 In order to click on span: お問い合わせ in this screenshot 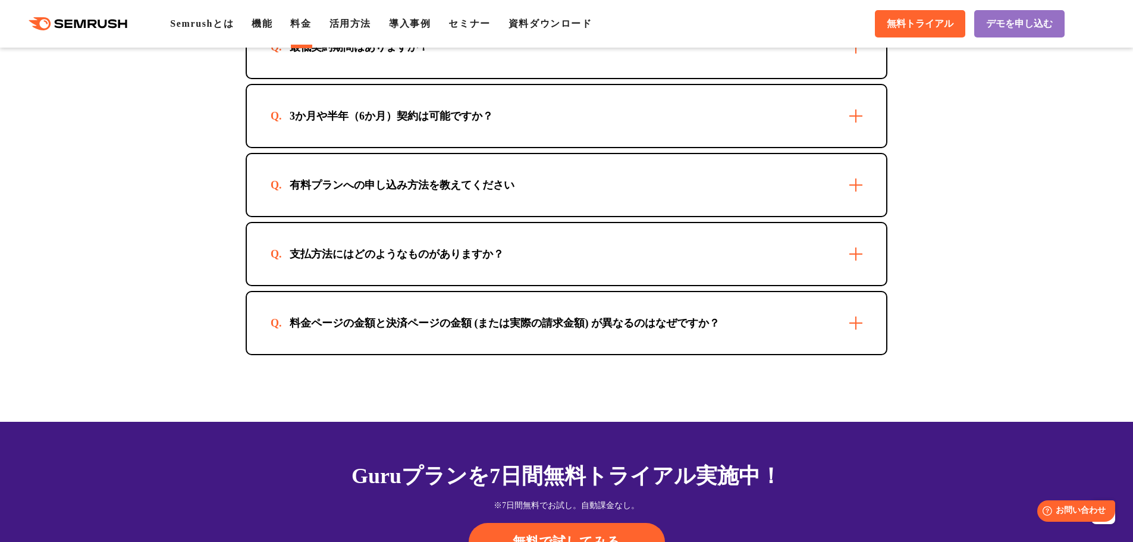, I will do `click(54, 15)`.